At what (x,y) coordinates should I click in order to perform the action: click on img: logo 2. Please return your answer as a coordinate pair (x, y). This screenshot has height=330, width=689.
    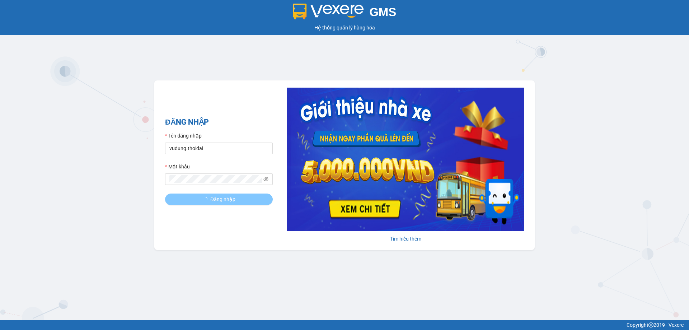
    Looking at the image, I should click on (328, 11).